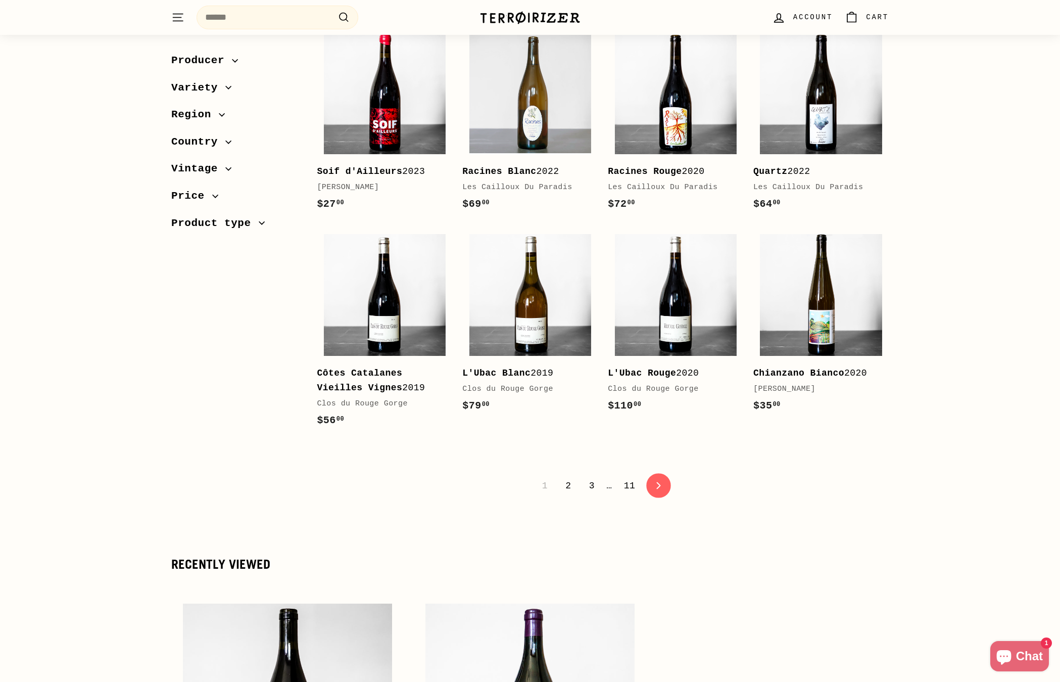  What do you see at coordinates (645, 171) in the screenshot?
I see `b: Racines Rouge` at bounding box center [645, 171].